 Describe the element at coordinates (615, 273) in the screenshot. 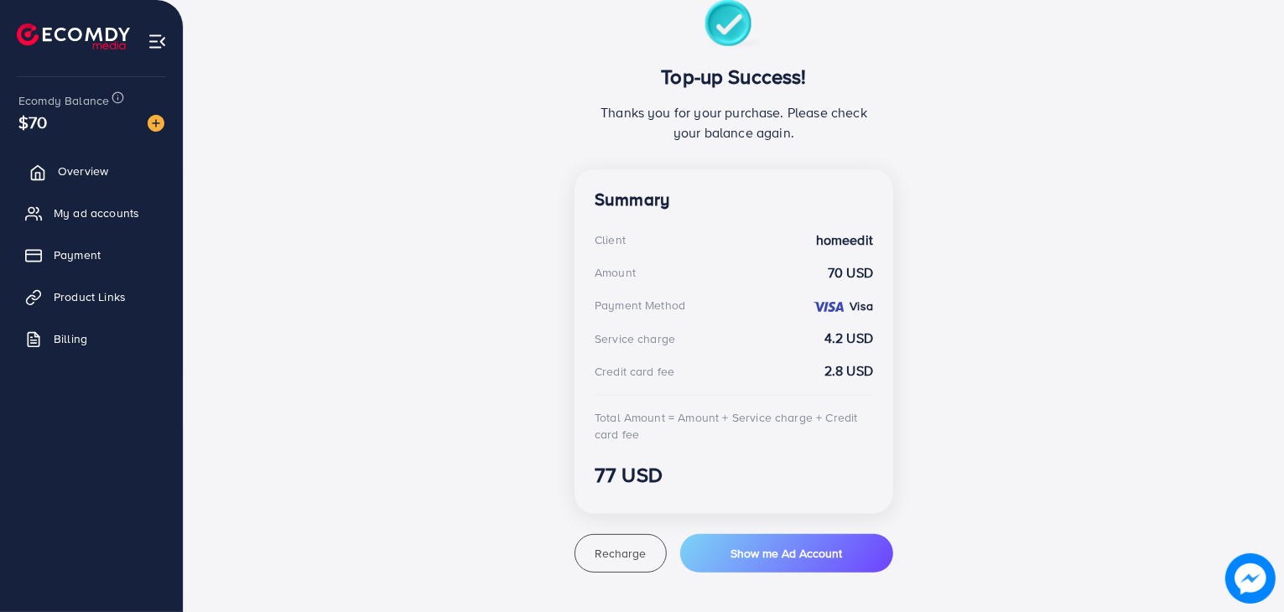

I see `div: Amount` at that location.